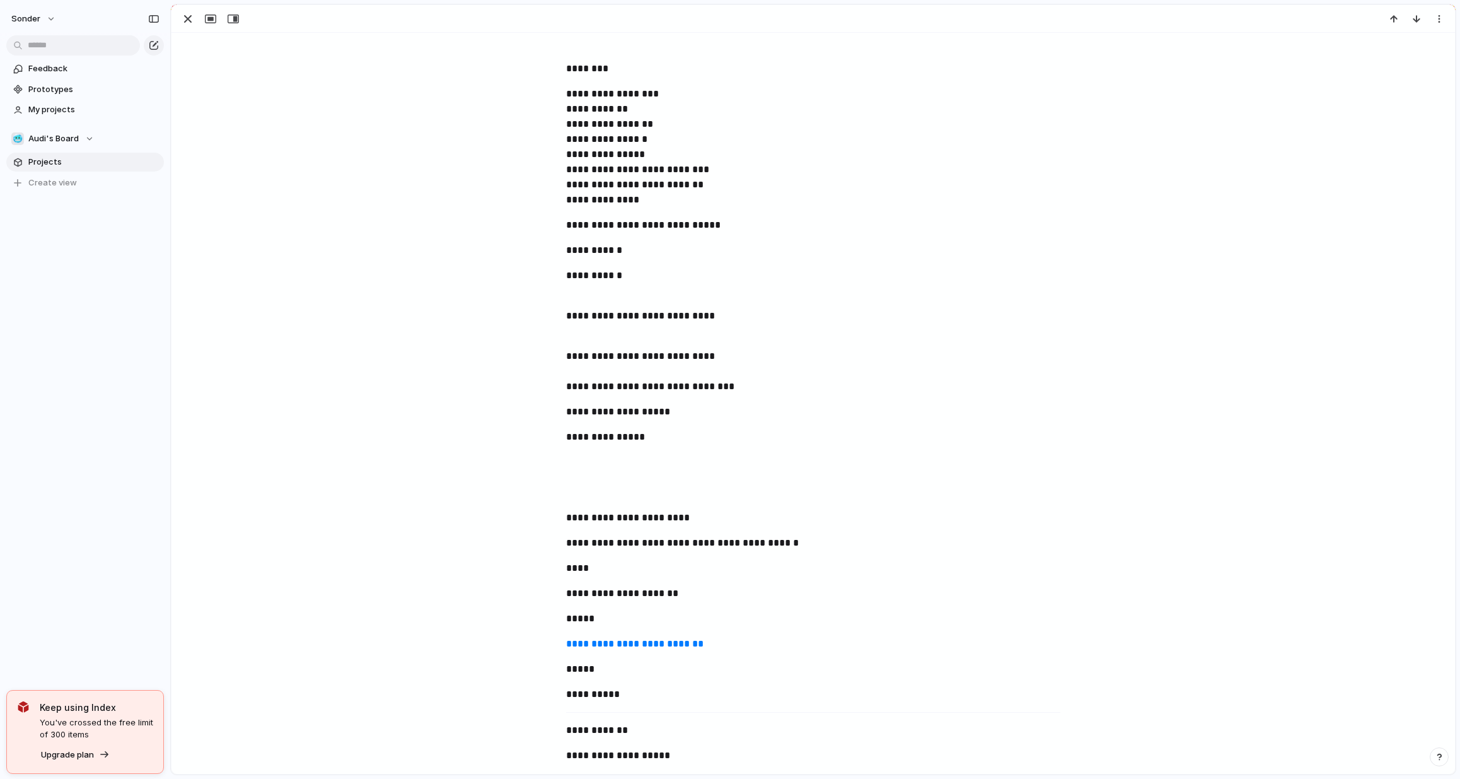 The image size is (1460, 779). I want to click on button: sonder, so click(34, 19).